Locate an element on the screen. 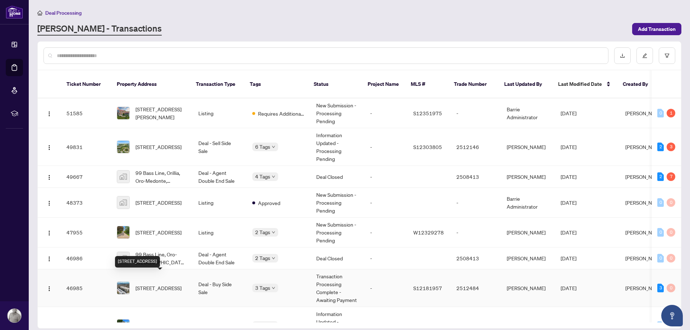 Image resolution: width=690 pixels, height=330 pixels. span: Last Modified Date is located at coordinates (580, 84).